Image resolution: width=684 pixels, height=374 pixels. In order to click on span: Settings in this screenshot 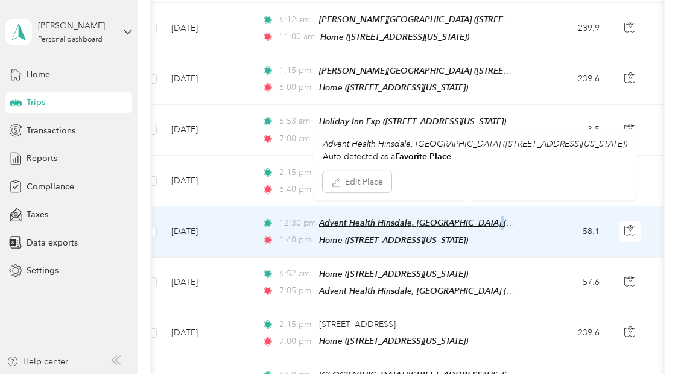, I will do `click(42, 270)`.